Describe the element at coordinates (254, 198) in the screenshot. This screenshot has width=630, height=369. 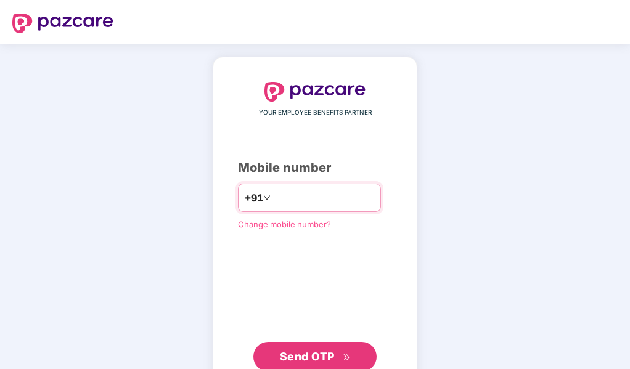
I see `span: +91` at that location.